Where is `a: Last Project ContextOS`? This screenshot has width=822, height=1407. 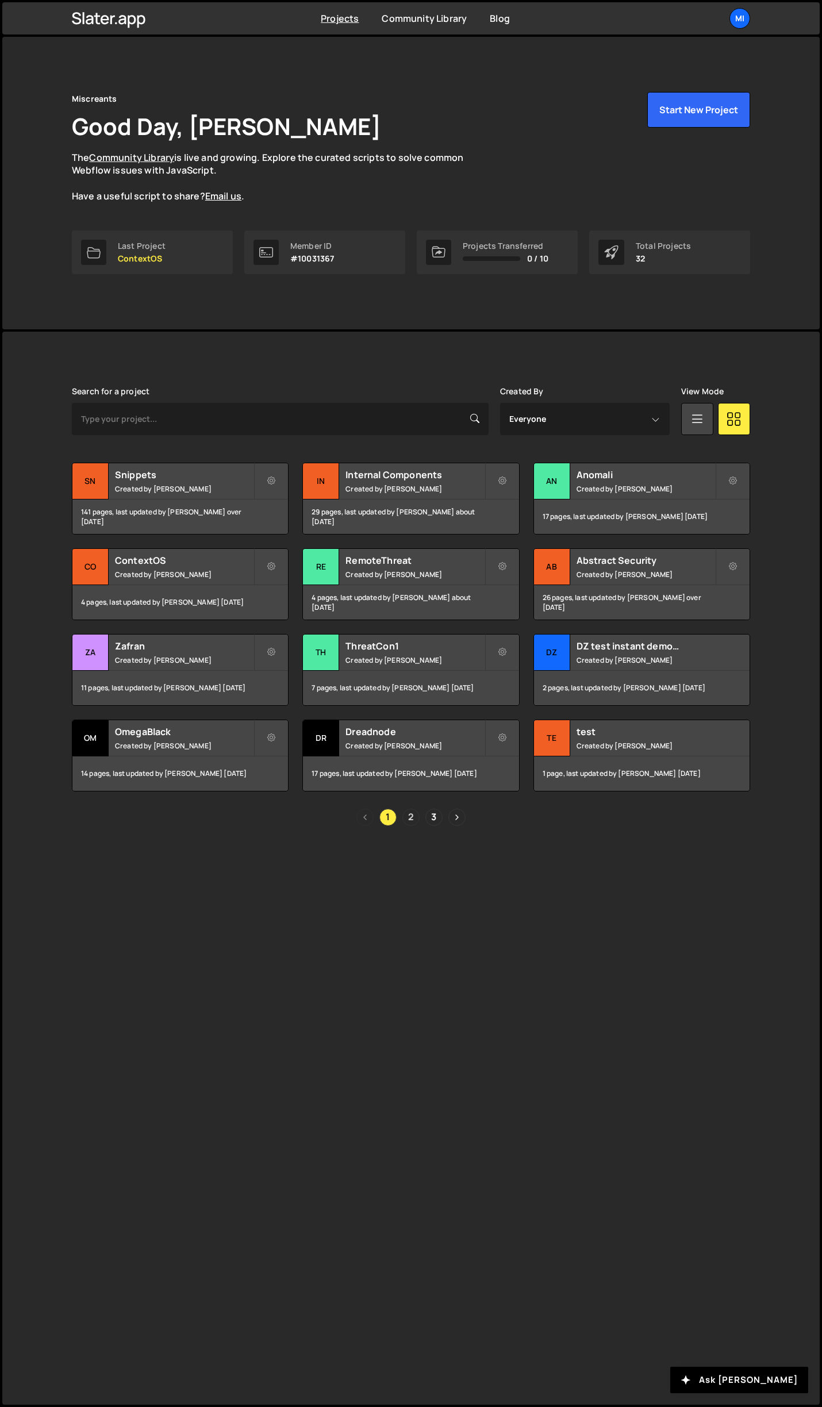 a: Last Project ContextOS is located at coordinates (152, 252).